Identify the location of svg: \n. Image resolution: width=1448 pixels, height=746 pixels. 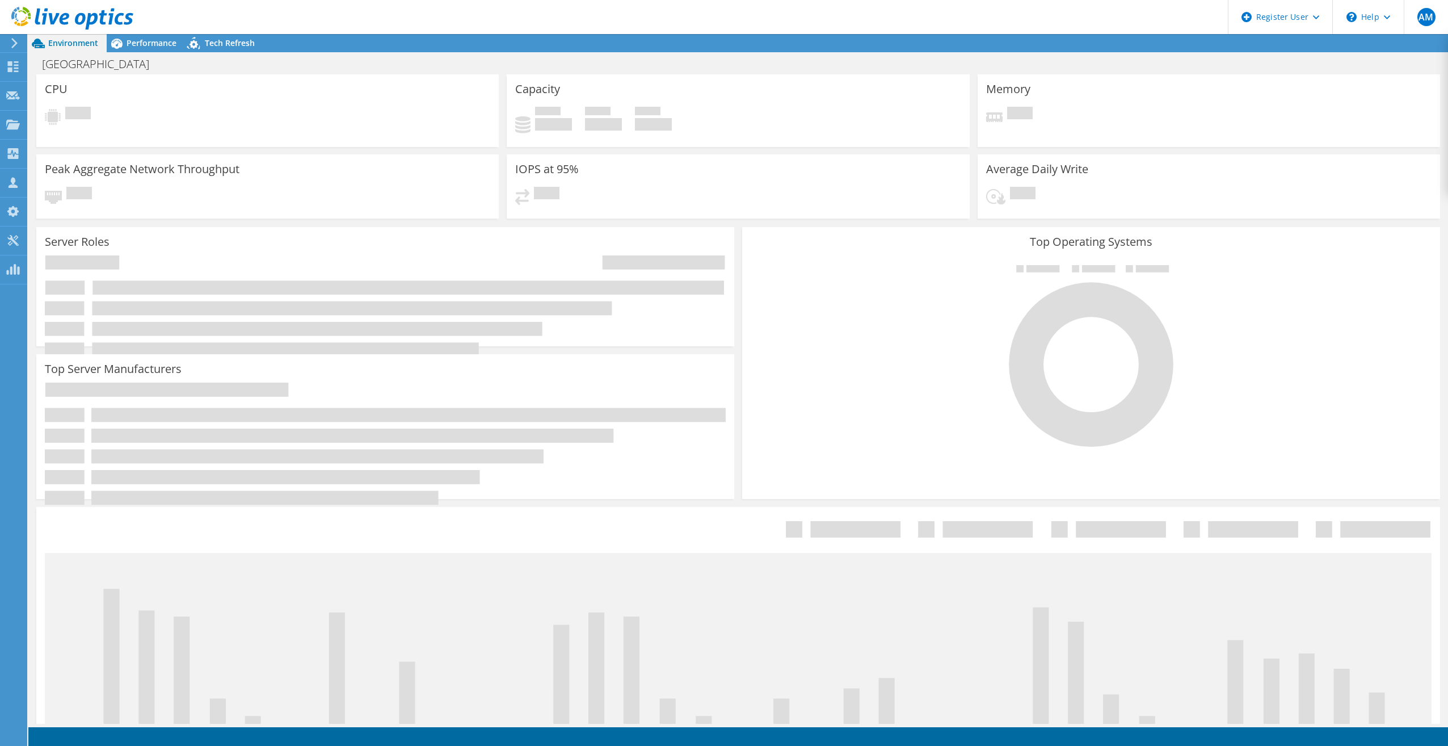
(1352, 17).